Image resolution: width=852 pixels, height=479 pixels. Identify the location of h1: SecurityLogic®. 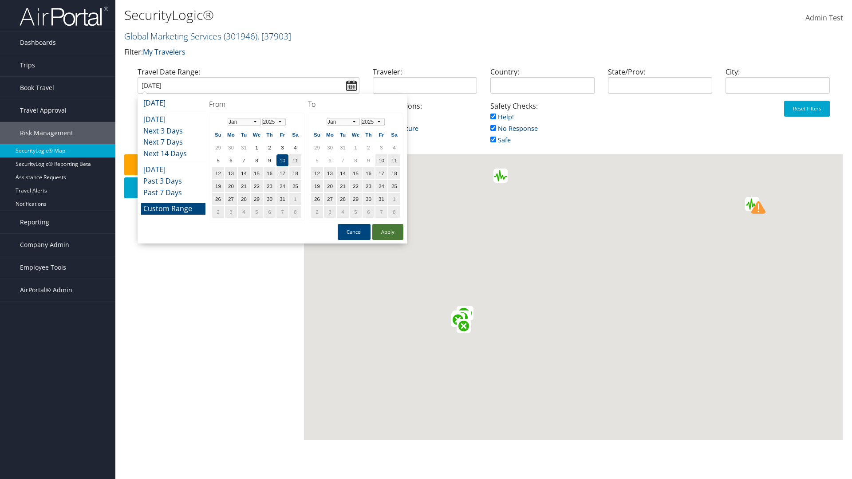
(364, 15).